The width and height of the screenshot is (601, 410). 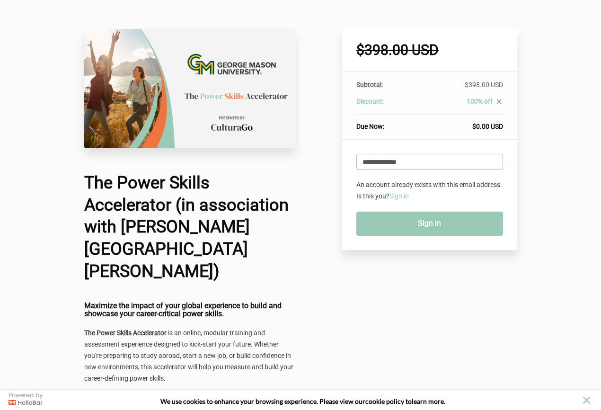 I want to click on th: Due Now:, so click(x=387, y=123).